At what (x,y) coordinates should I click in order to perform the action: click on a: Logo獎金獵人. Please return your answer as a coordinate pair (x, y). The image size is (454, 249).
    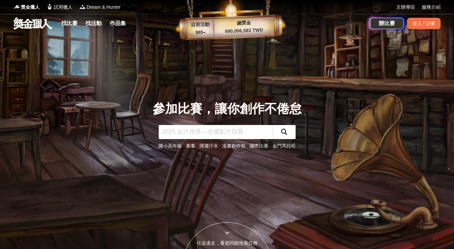
    Looking at the image, I should click on (27, 7).